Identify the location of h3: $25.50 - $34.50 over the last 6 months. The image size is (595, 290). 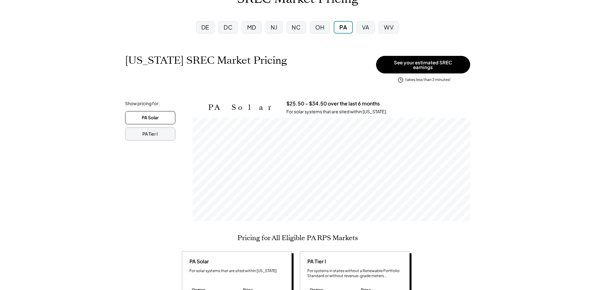
(333, 103).